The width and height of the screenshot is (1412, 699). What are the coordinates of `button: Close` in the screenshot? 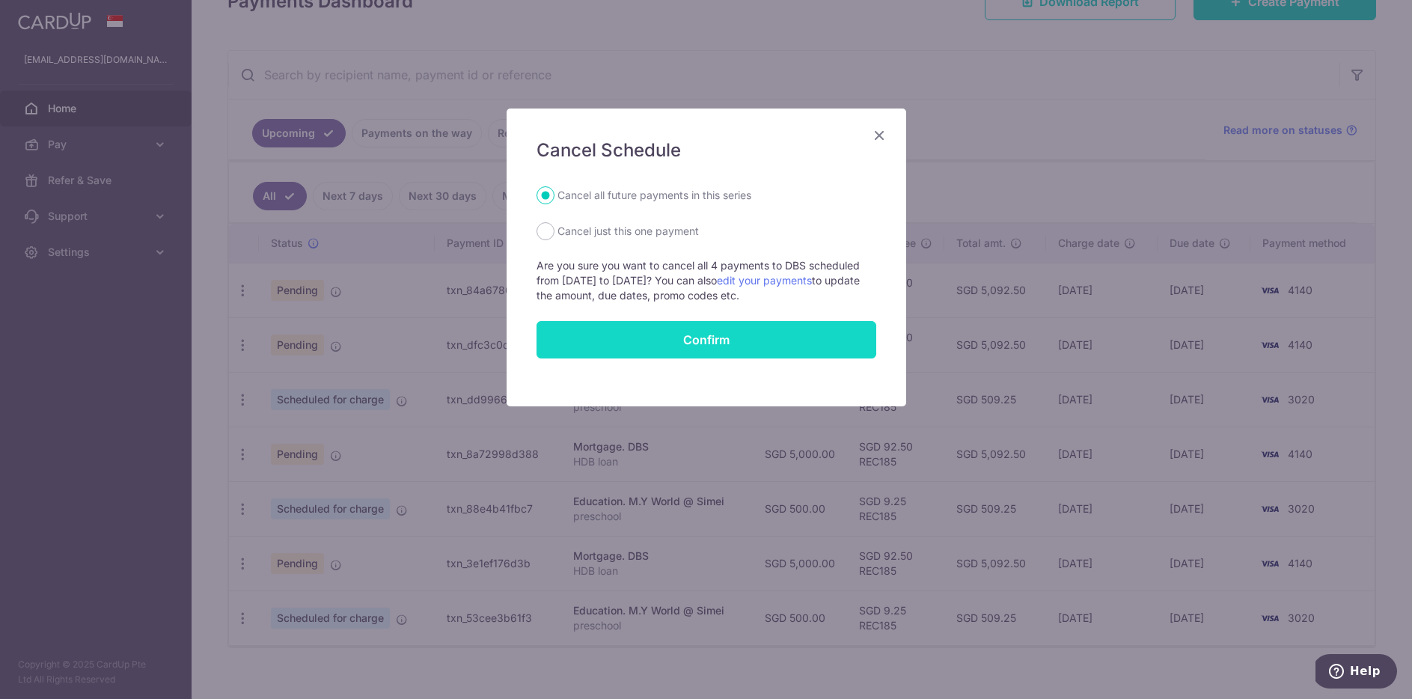 It's located at (879, 135).